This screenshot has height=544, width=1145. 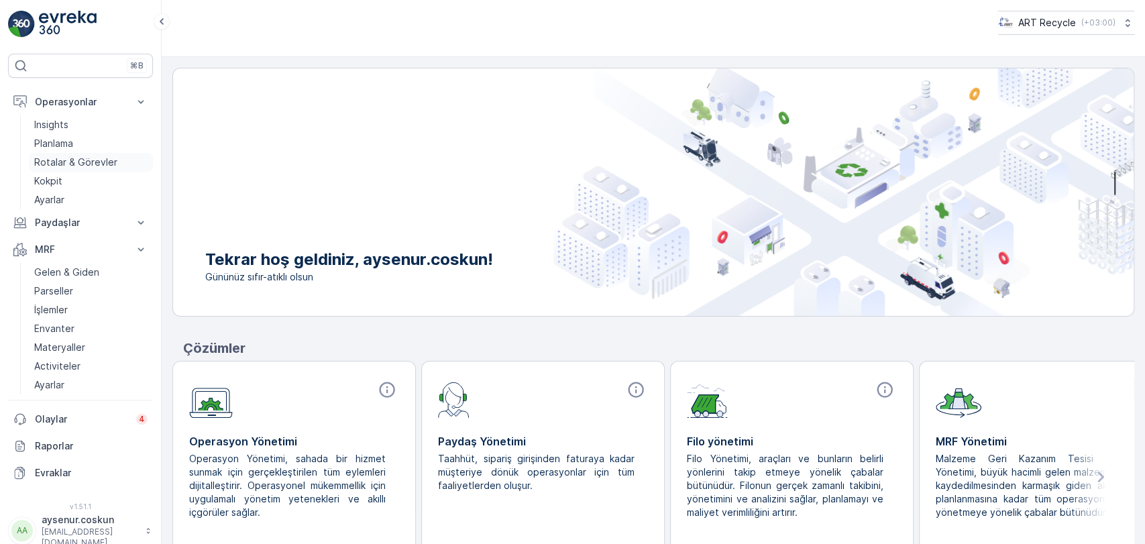 I want to click on div: AA, so click(x=22, y=531).